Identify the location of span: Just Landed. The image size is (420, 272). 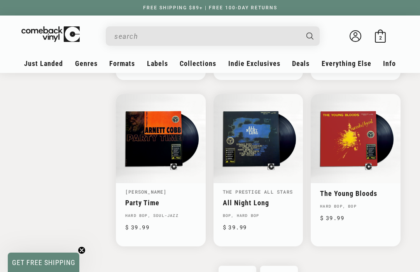
(44, 63).